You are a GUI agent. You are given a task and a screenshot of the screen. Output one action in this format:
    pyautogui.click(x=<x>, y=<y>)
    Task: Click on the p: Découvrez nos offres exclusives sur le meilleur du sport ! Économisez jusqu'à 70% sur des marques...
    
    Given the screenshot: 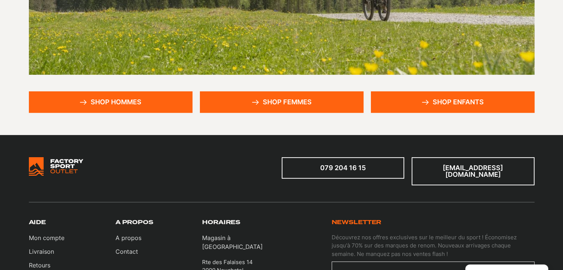 What is the action you would take?
    pyautogui.click(x=433, y=246)
    